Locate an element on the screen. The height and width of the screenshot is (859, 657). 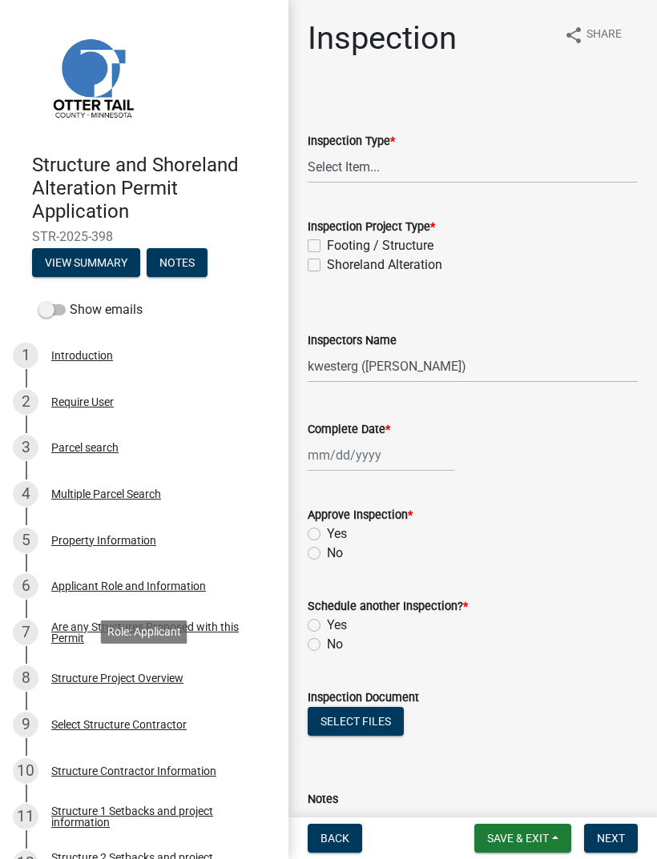
input: mm/dd/yyyy is located at coordinates (380, 455).